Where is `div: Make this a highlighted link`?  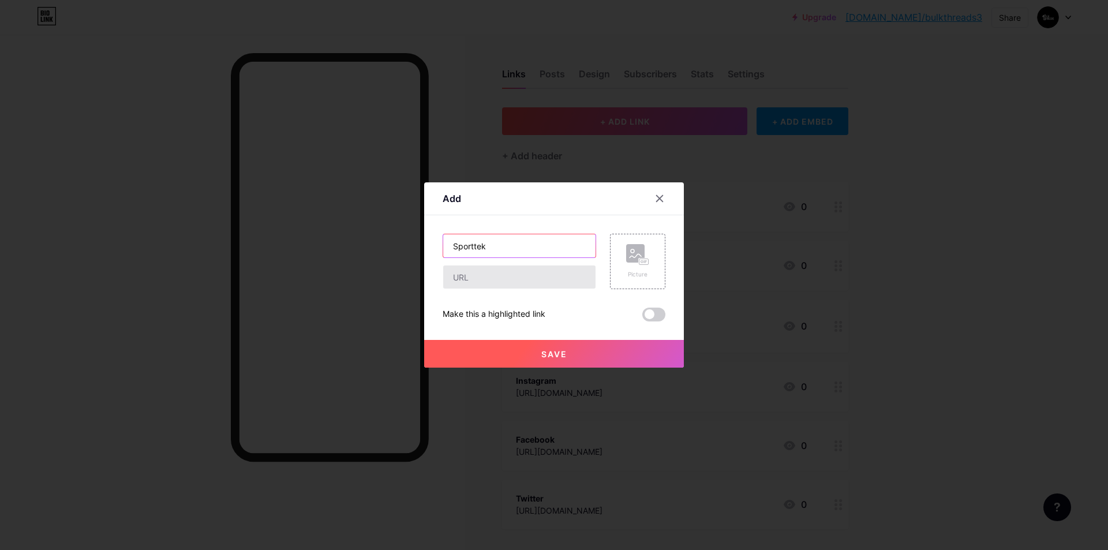 div: Make this a highlighted link is located at coordinates (494, 314).